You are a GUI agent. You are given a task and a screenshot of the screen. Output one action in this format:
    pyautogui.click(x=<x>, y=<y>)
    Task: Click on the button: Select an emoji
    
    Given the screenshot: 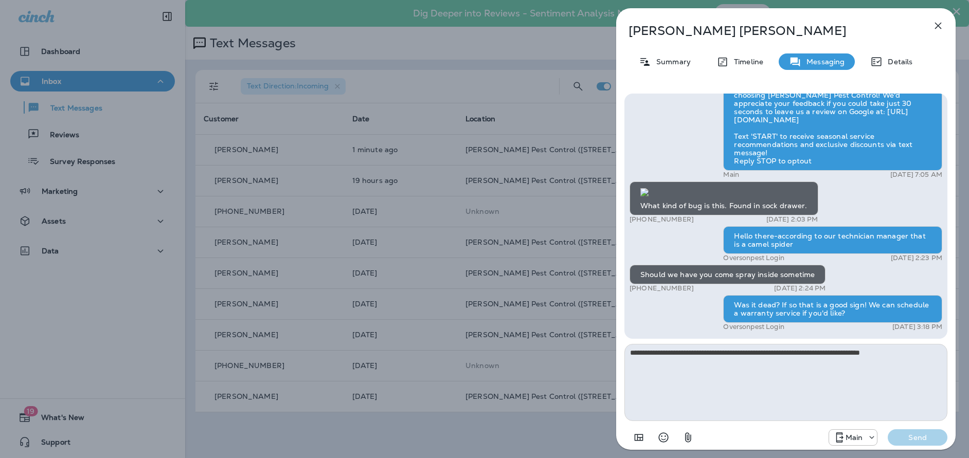 What is the action you would take?
    pyautogui.click(x=664, y=438)
    